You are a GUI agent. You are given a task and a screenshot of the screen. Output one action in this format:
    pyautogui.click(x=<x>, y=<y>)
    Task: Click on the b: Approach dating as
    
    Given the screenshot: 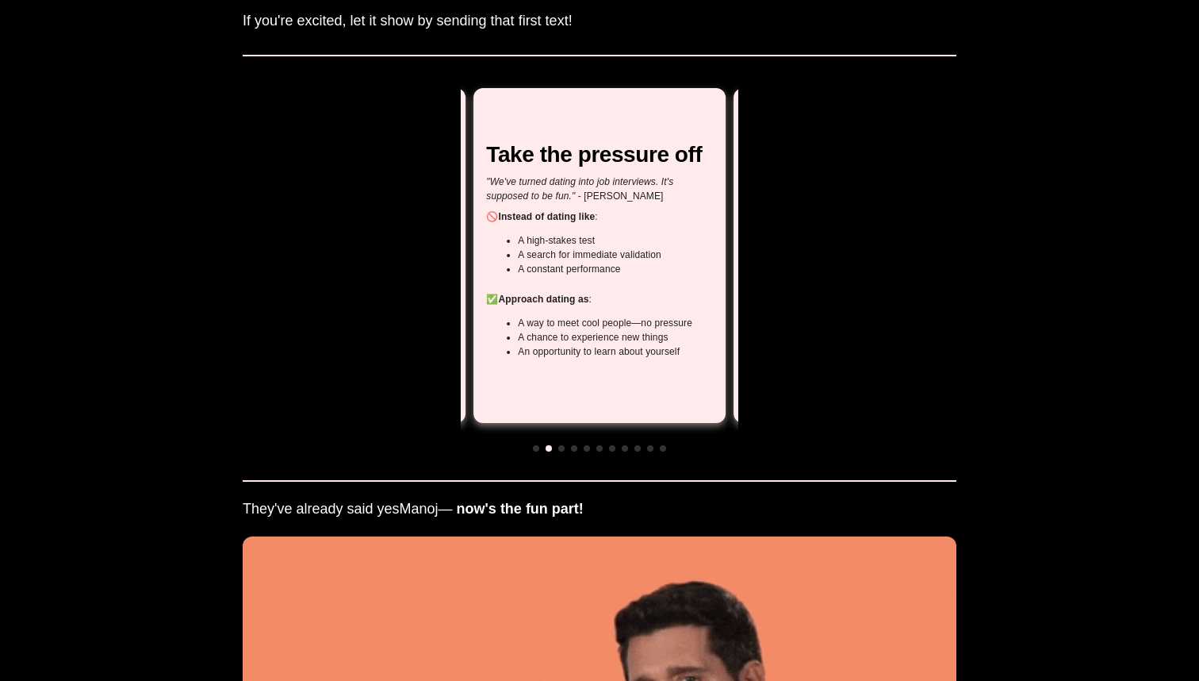 What is the action you would take?
    pyautogui.click(x=543, y=299)
    